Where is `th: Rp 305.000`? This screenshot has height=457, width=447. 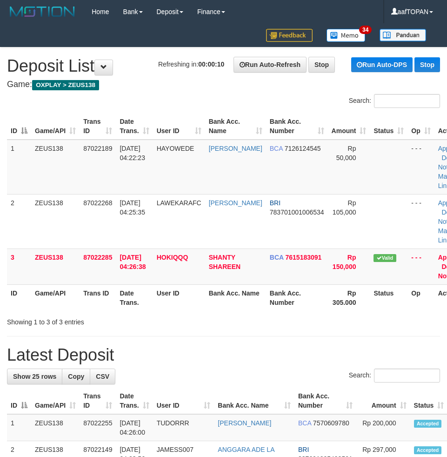 th: Rp 305.000 is located at coordinates (349, 297).